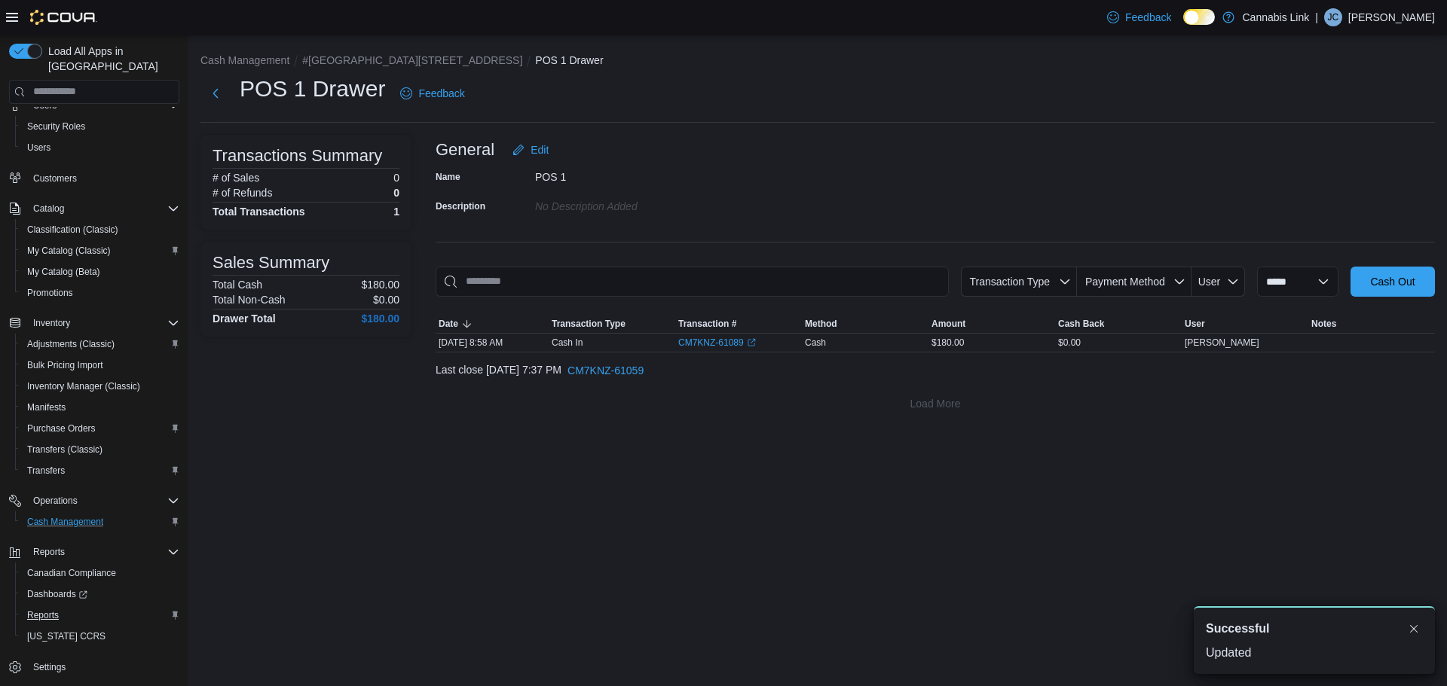 This screenshot has width=1447, height=686. Describe the element at coordinates (71, 344) in the screenshot. I see `a: Adjustments (Classic)` at that location.